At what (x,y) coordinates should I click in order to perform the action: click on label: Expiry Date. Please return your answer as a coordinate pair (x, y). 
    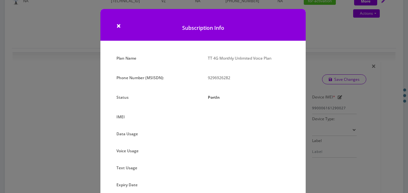
    Looking at the image, I should click on (127, 185).